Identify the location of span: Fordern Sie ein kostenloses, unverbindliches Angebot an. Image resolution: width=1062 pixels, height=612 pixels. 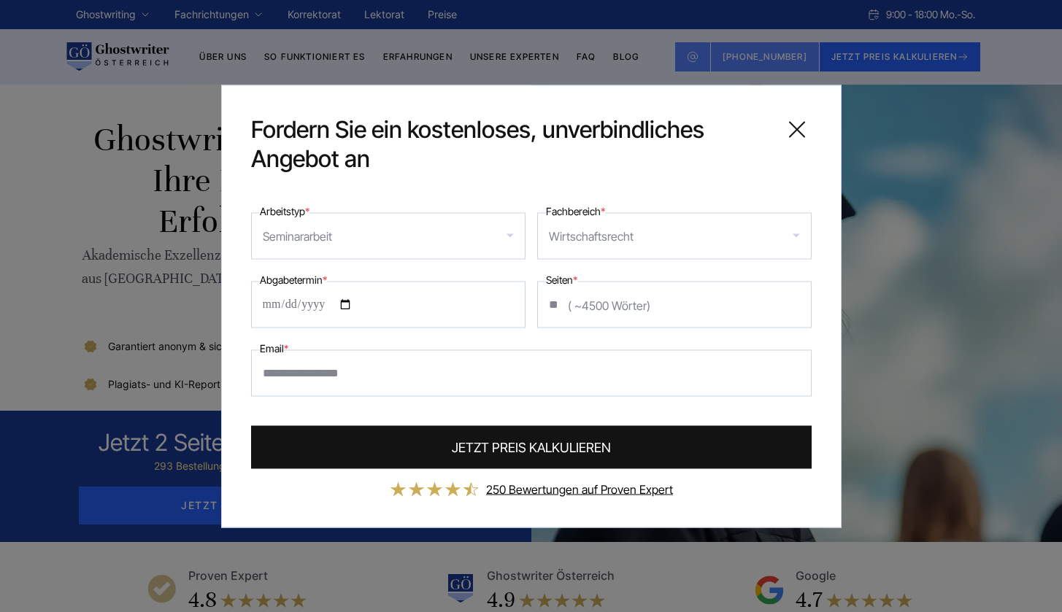
(511, 144).